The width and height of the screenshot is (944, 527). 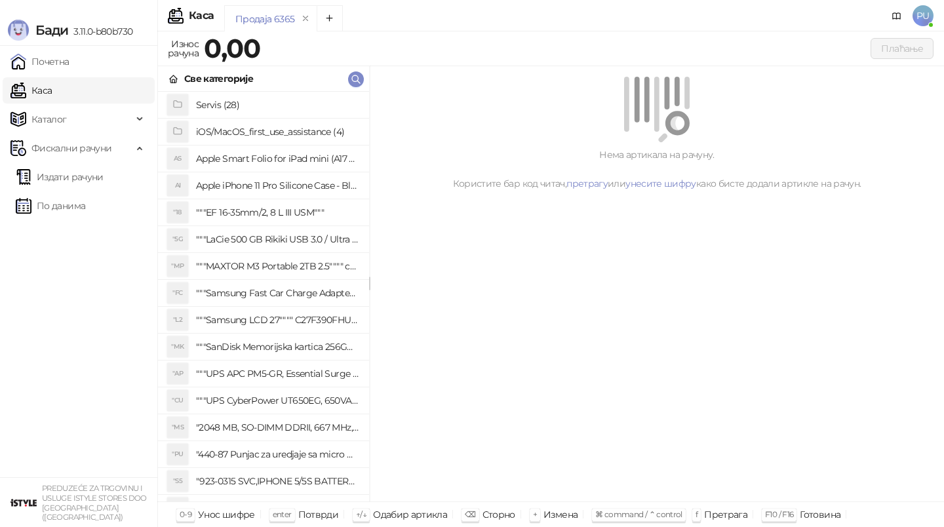 I want to click on div: "PU, so click(x=178, y=454).